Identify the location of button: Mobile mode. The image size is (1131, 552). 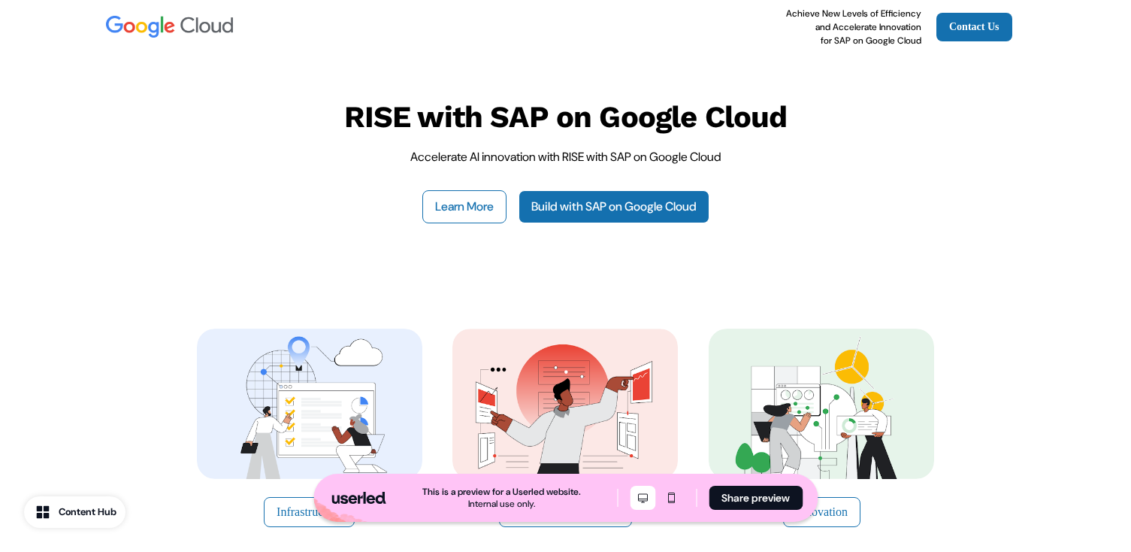
(671, 498).